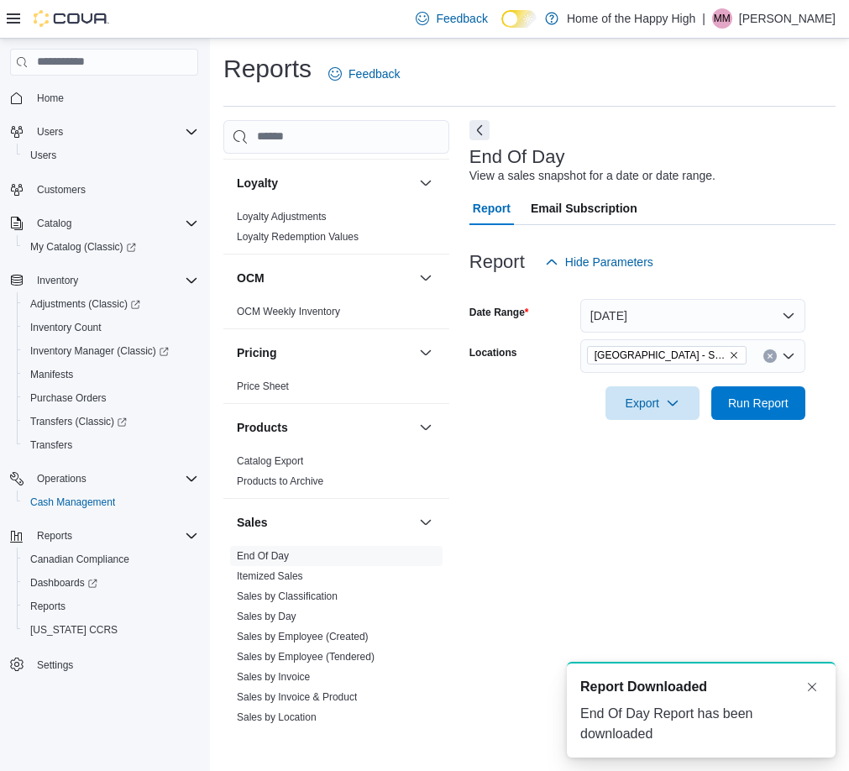 This screenshot has height=771, width=849. Describe the element at coordinates (111, 351) in the screenshot. I see `a: Inventory Manager (Classic)` at that location.